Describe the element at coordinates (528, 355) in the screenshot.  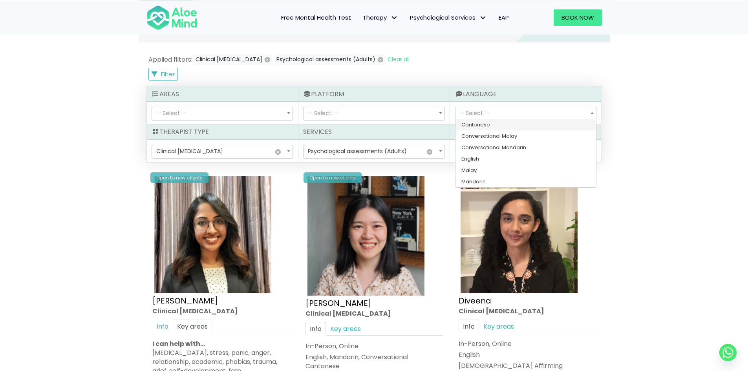
I see `p: English` at that location.